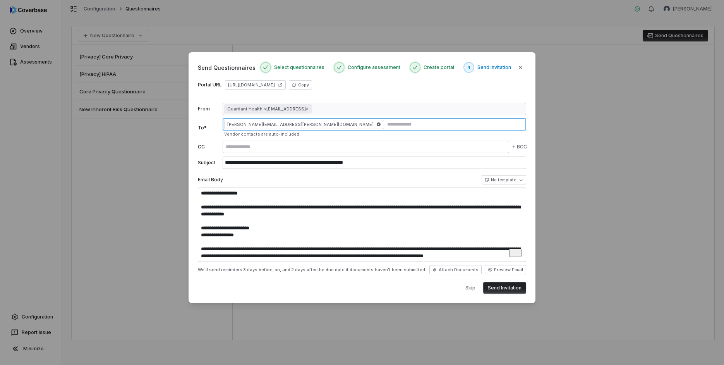 The height and width of the screenshot is (365, 724). What do you see at coordinates (299, 67) in the screenshot?
I see `span: Select questionnaires` at bounding box center [299, 67].